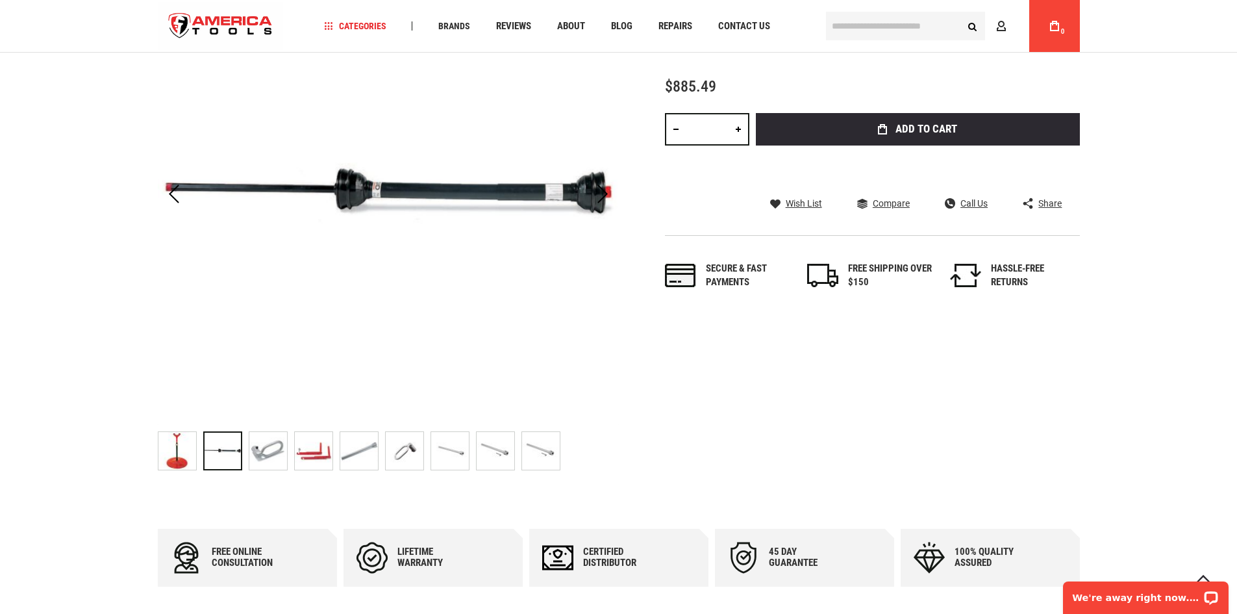 Image resolution: width=1237 pixels, height=614 pixels. What do you see at coordinates (571, 26) in the screenshot?
I see `a: About` at bounding box center [571, 26].